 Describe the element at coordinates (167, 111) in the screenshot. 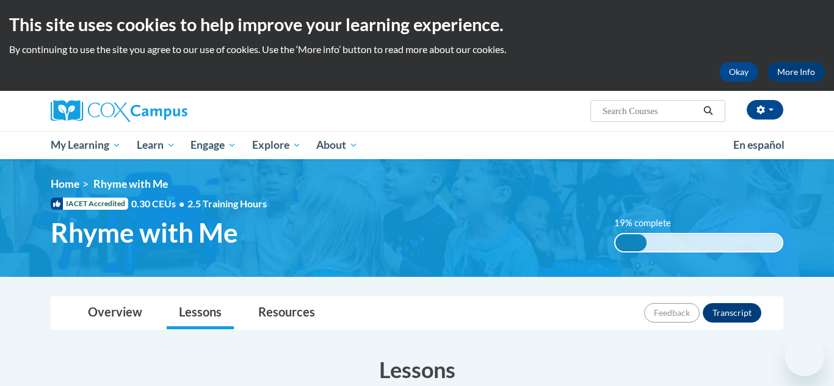

I see `a: Cox Campus` at that location.